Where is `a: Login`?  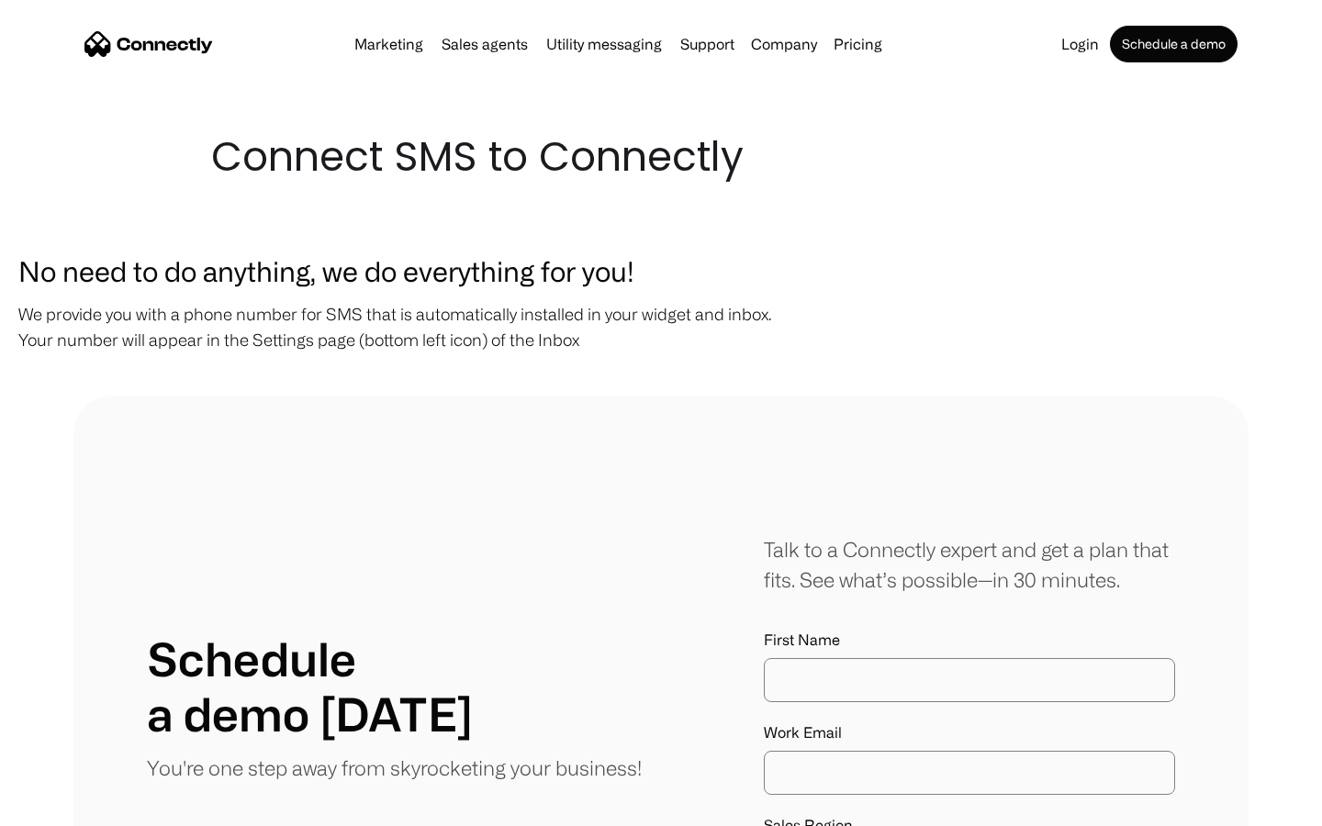
a: Login is located at coordinates (1079, 44).